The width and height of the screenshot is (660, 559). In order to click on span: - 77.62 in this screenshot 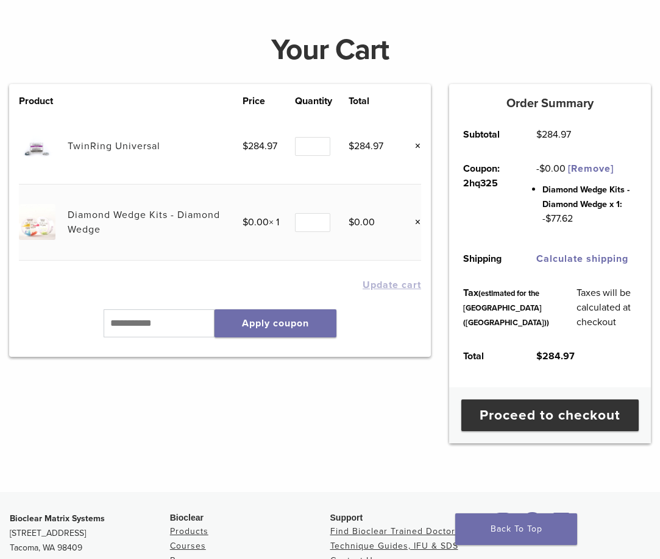, I will do `click(558, 219)`.